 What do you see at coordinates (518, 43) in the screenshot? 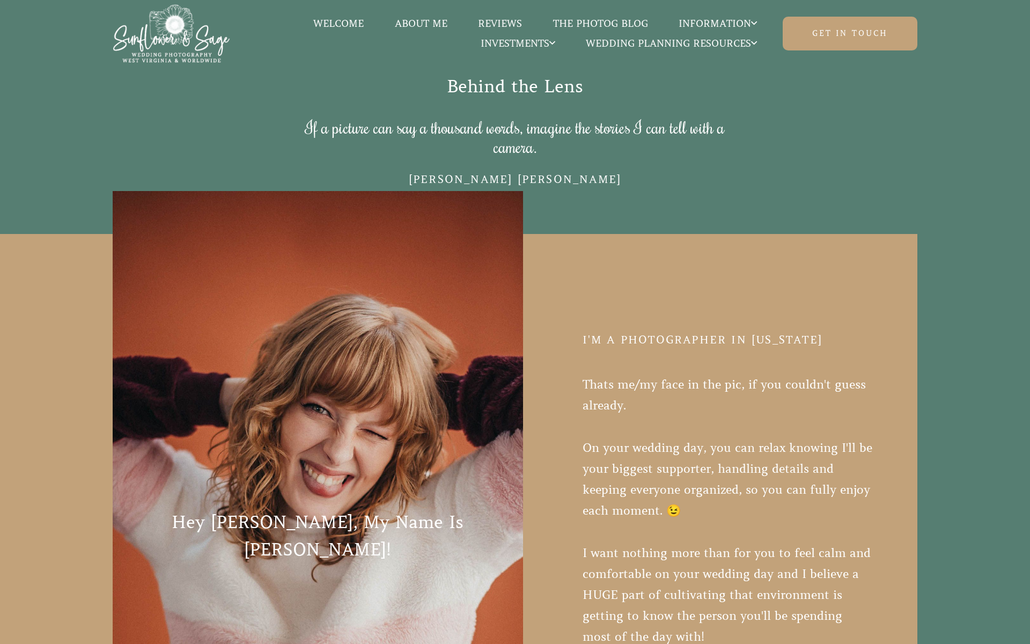
I see `a: Investments` at bounding box center [518, 43].